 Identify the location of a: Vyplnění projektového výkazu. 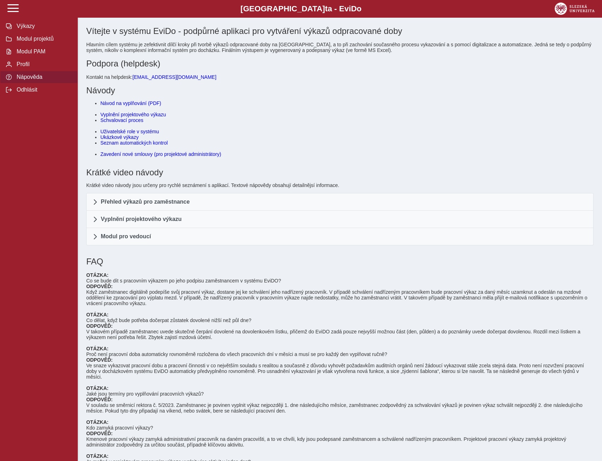
(133, 115).